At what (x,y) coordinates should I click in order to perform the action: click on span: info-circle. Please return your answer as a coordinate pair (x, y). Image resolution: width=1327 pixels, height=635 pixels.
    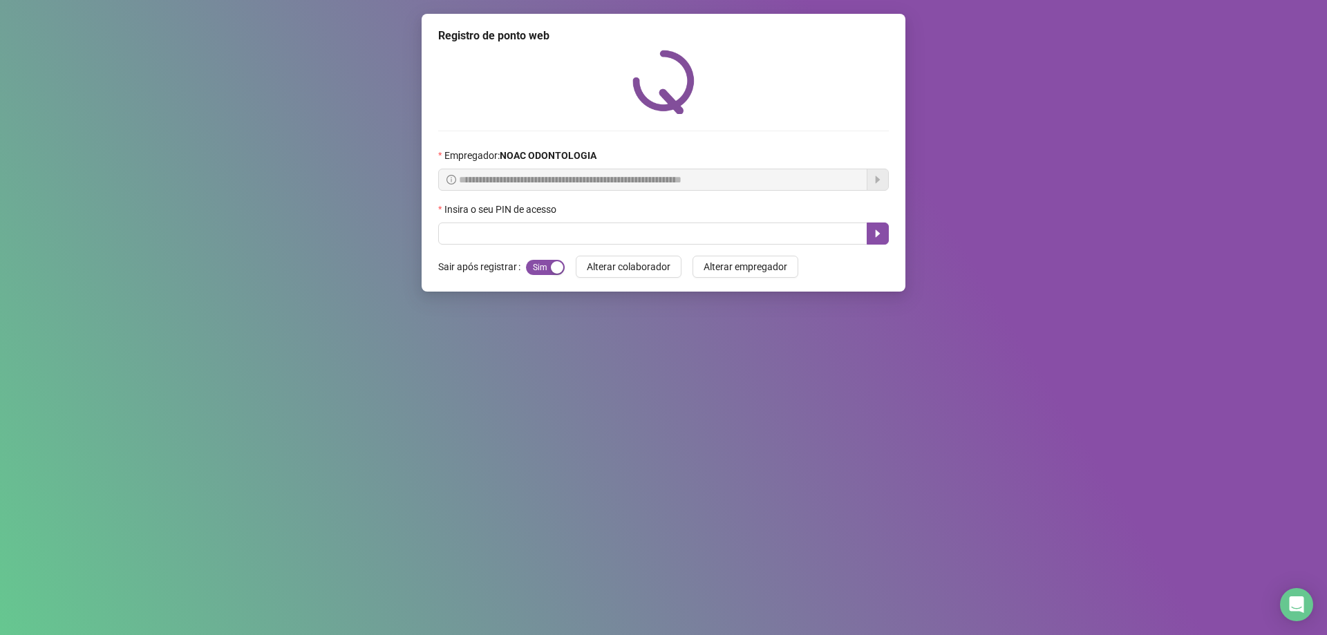
    Looking at the image, I should click on (451, 180).